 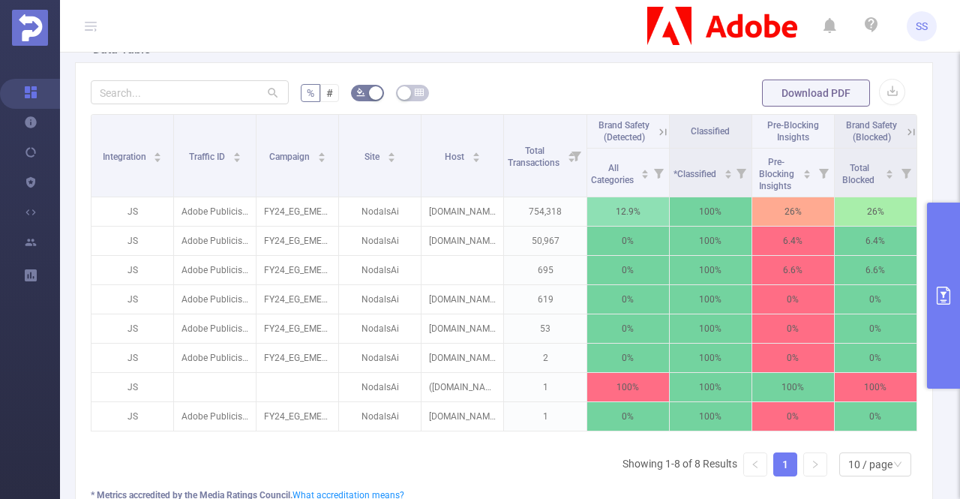 I want to click on a: 1, so click(x=786, y=464).